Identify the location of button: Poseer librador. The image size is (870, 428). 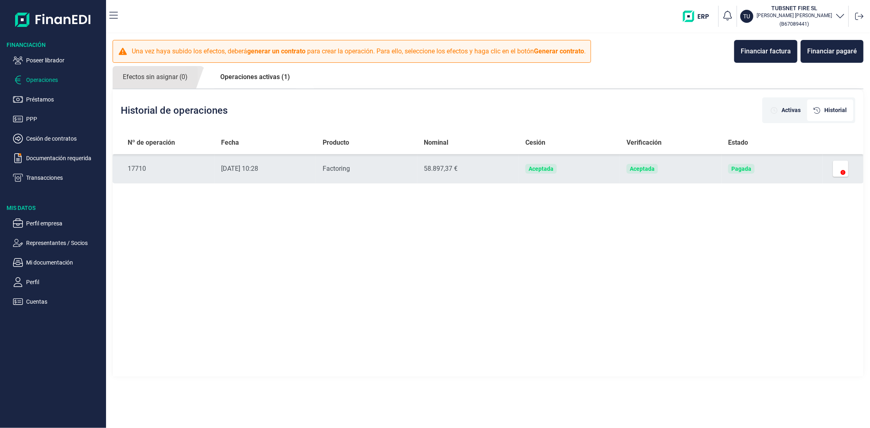
(58, 60).